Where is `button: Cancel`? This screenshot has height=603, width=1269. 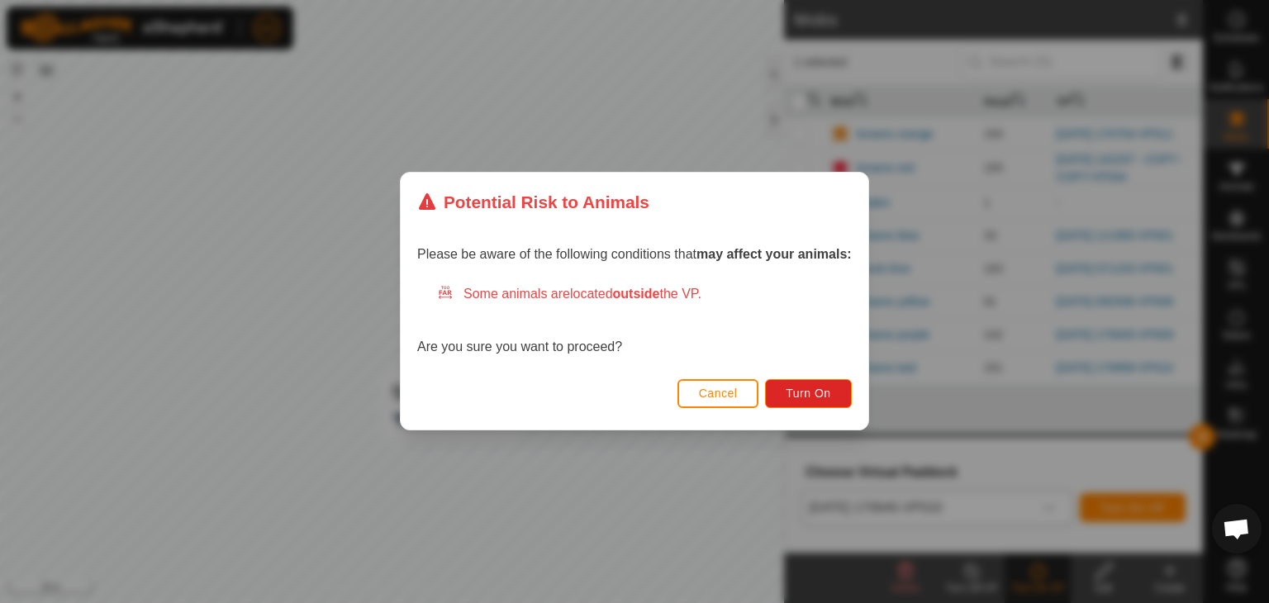 button: Cancel is located at coordinates (718, 393).